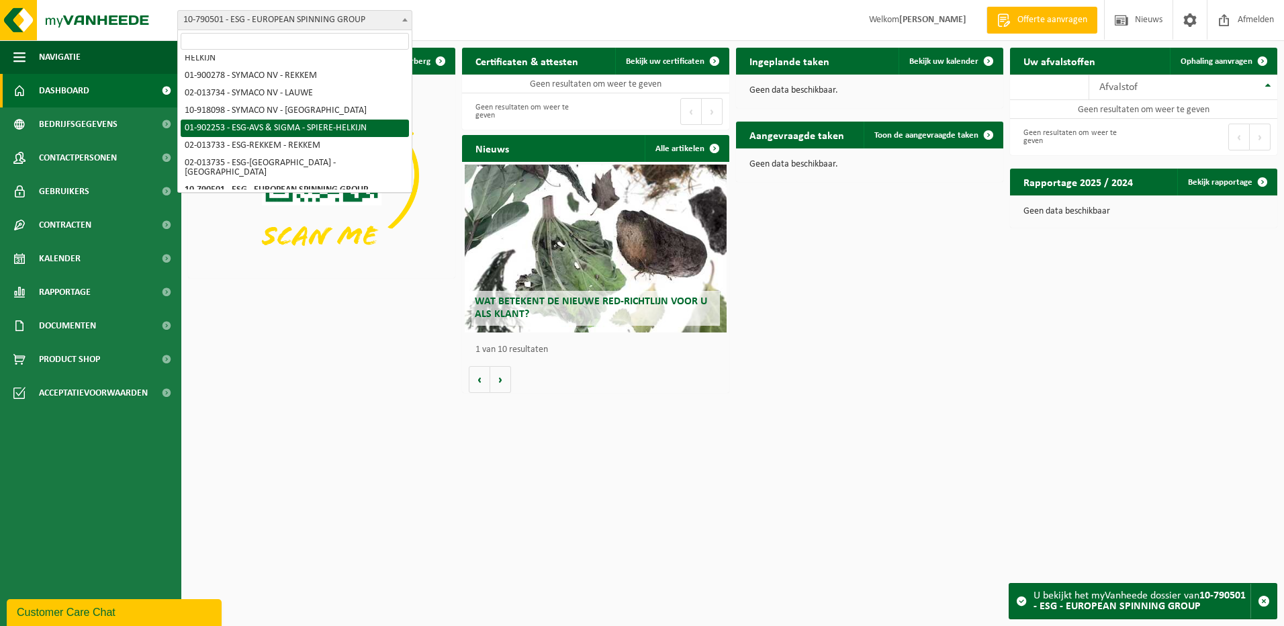 This screenshot has height=626, width=1284. What do you see at coordinates (295, 128) in the screenshot?
I see `li: 01-902253 - ESG-AVS & SIGMA - SPIERE-HELKIJN` at bounding box center [295, 128].